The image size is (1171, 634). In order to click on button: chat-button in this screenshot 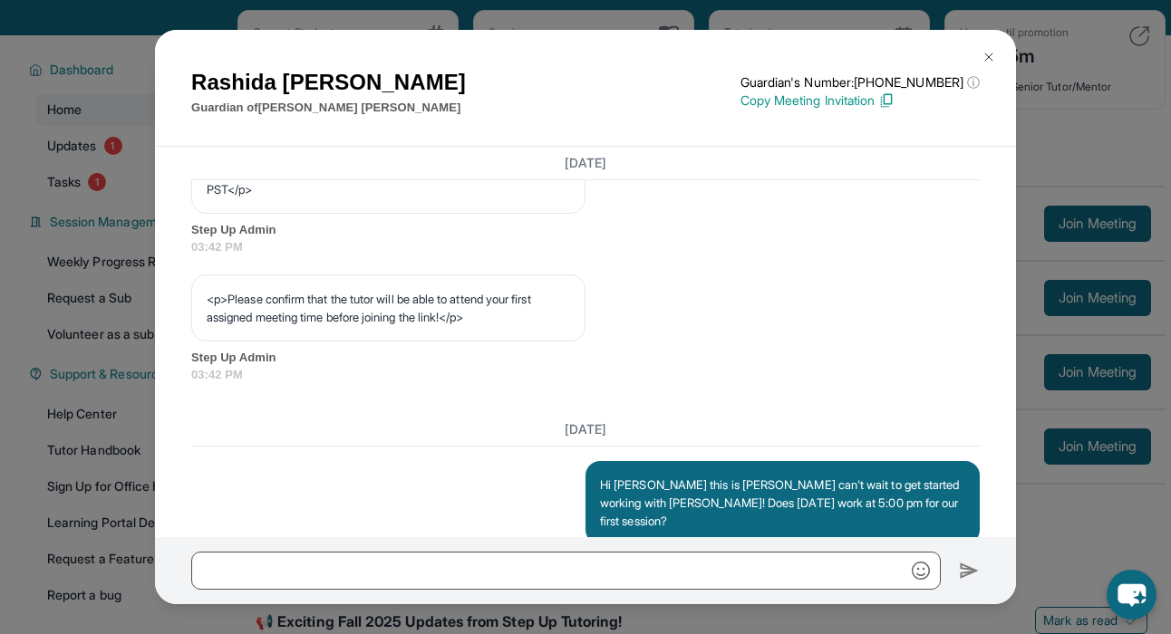, I will do `click(1131, 594)`.